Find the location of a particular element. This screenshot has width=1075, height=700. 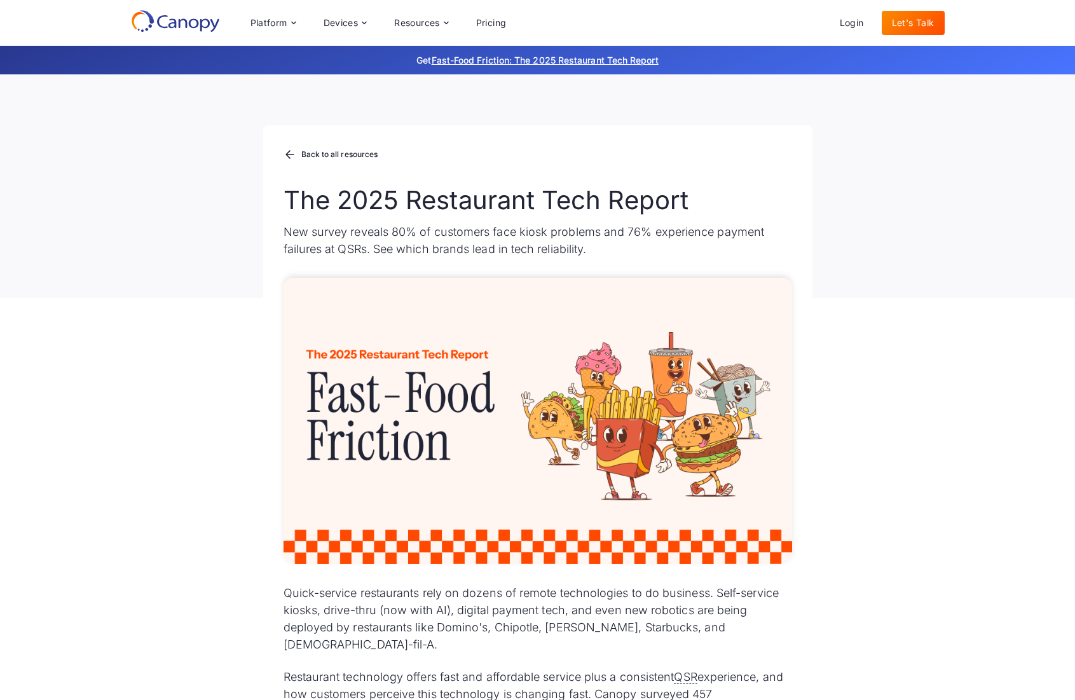

a: Let's Talk is located at coordinates (913, 23).